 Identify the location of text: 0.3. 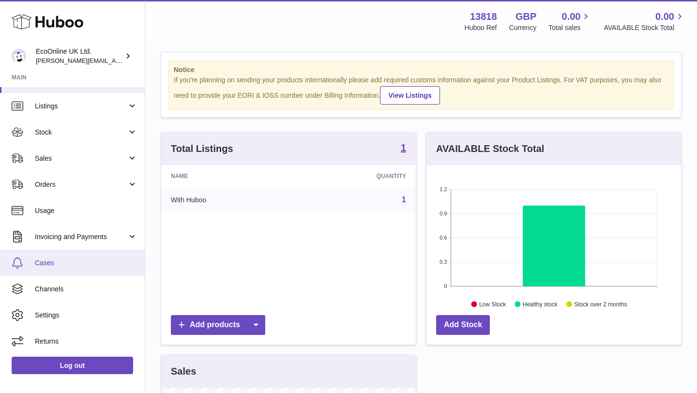
(443, 262).